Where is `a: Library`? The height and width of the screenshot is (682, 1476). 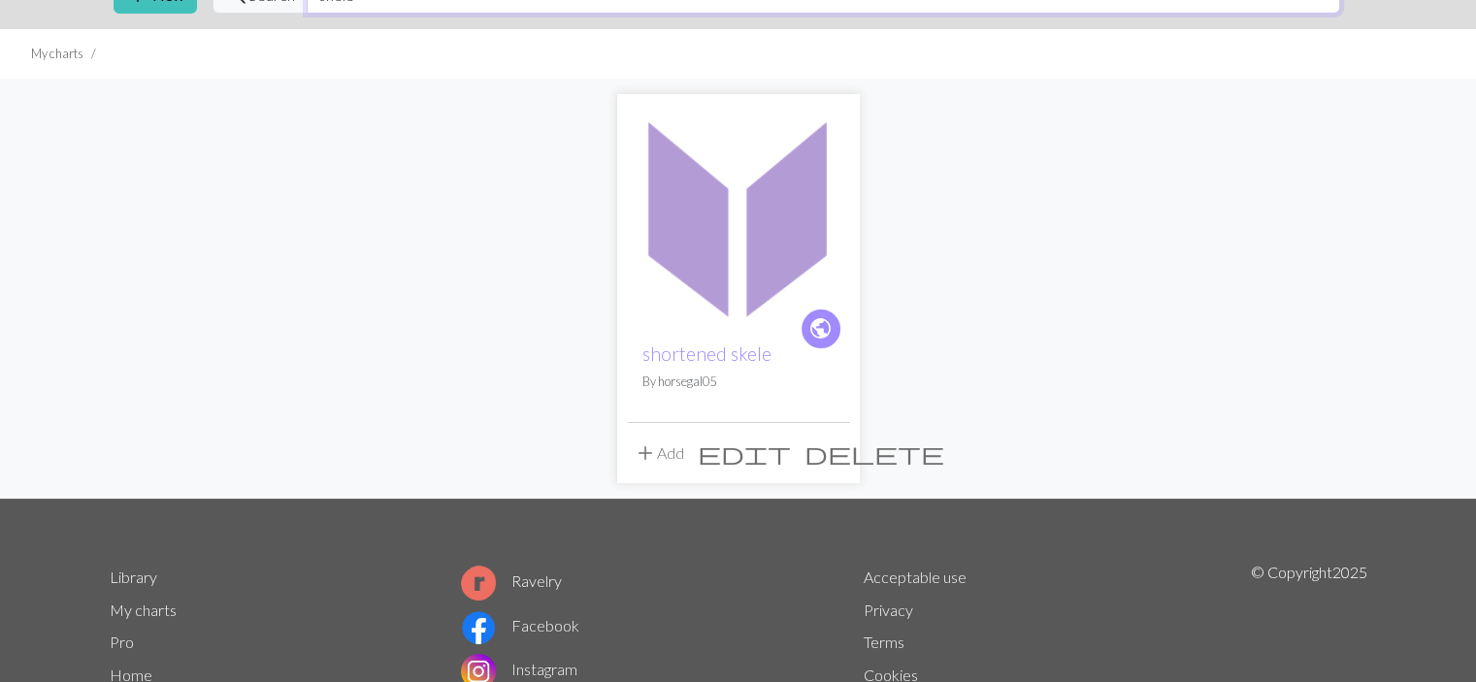
a: Library is located at coordinates (133, 576).